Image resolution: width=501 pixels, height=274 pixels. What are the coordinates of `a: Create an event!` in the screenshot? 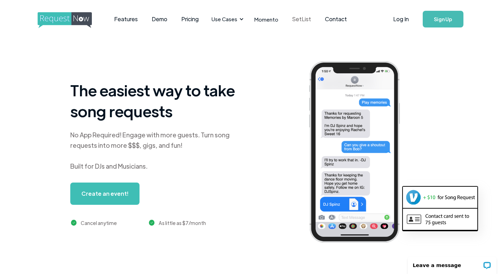 It's located at (105, 194).